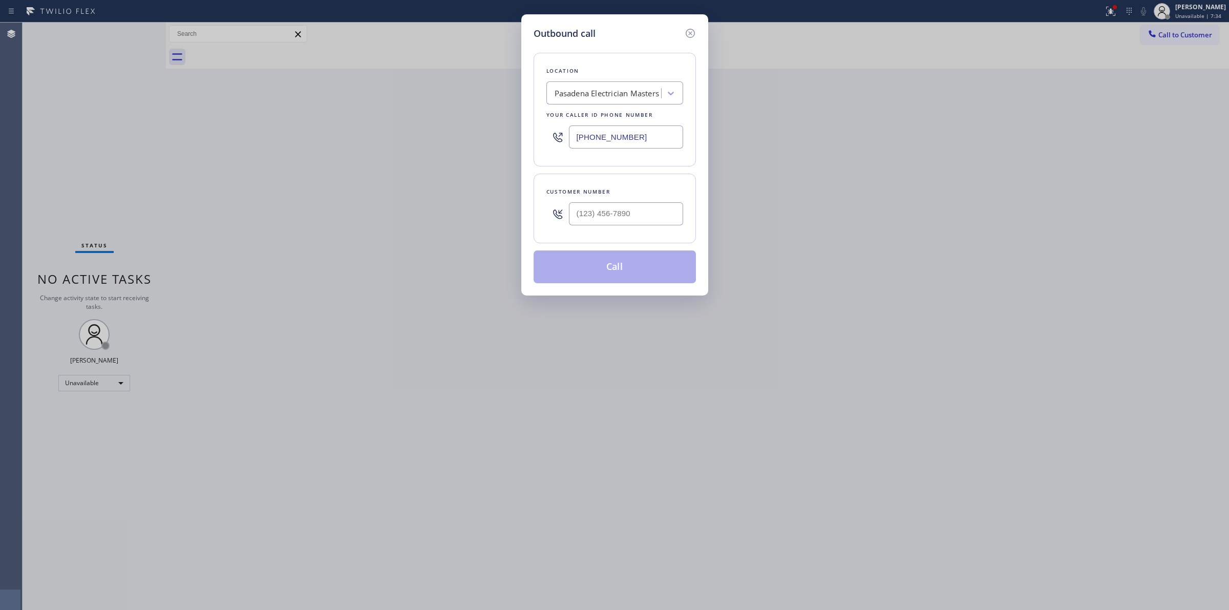 This screenshot has height=610, width=1229. What do you see at coordinates (614, 71) in the screenshot?
I see `div: Location` at bounding box center [614, 71].